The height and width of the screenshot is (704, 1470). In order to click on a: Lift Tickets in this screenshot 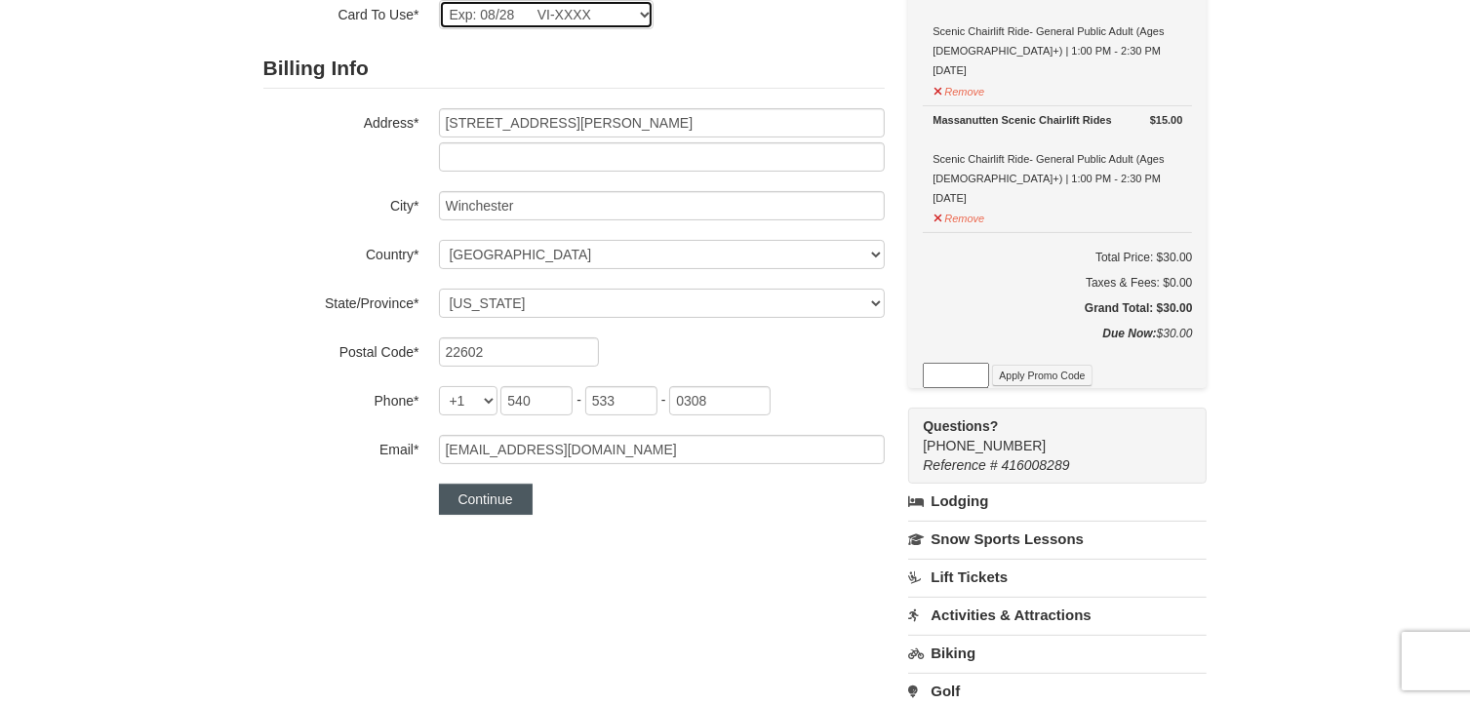, I will do `click(1057, 576)`.